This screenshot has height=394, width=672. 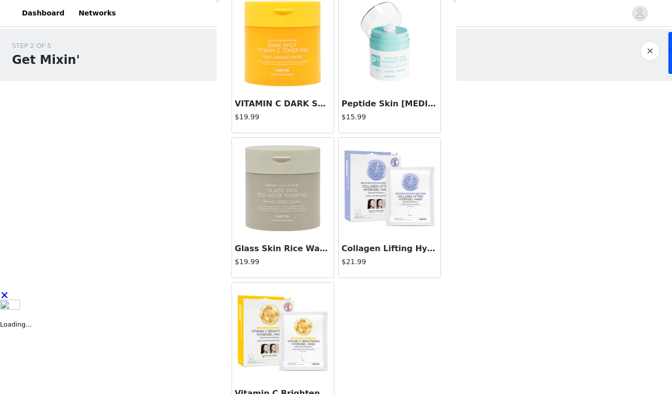 What do you see at coordinates (283, 332) in the screenshot?
I see `img: Vitamin C Brightening Hydrogel Mask (5pcs)` at bounding box center [283, 332].